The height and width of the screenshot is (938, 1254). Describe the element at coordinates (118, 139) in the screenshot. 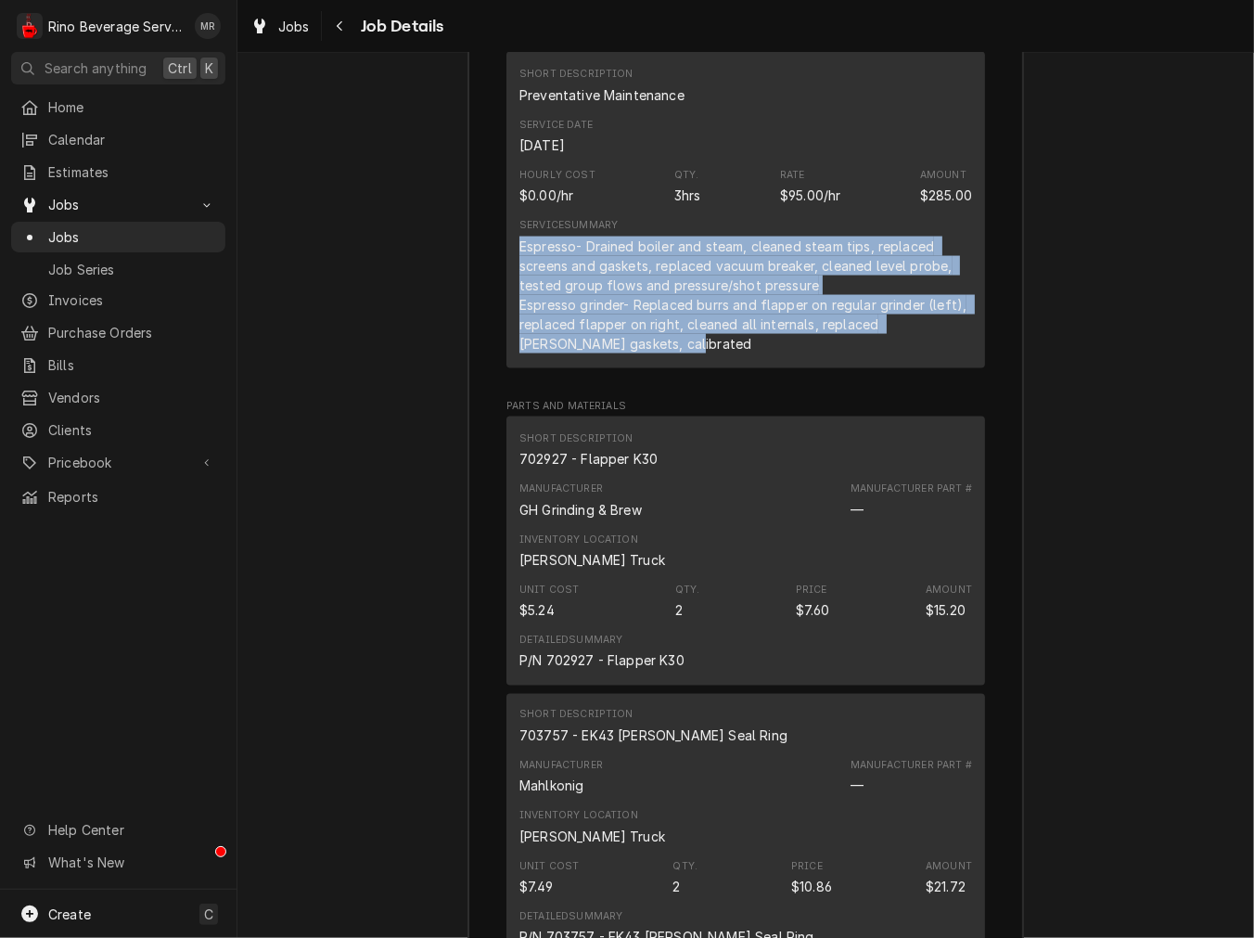

I see `a: Calendar` at that location.